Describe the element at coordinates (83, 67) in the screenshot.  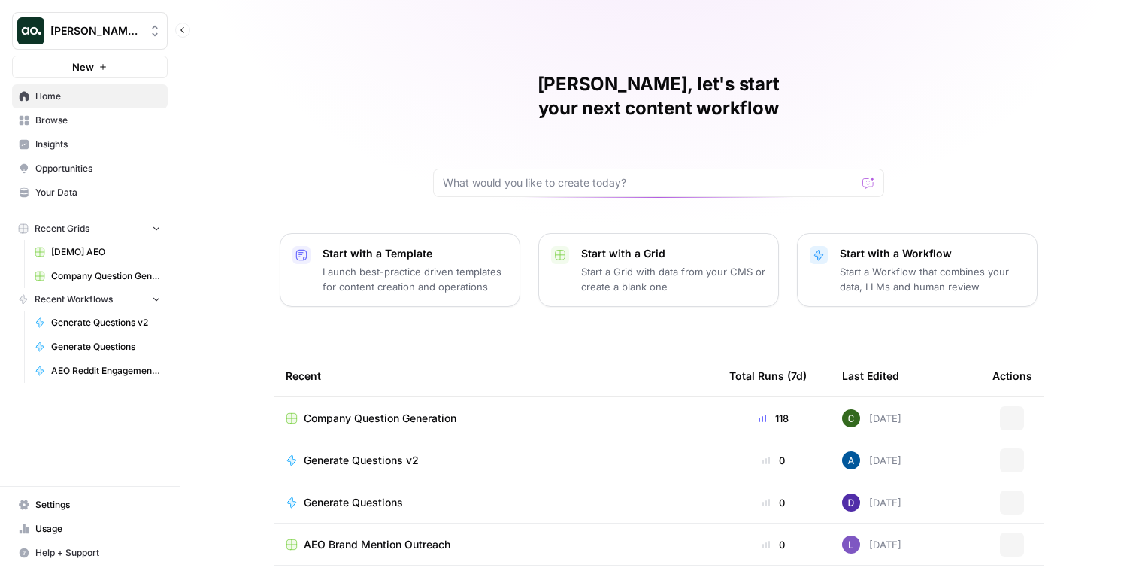
I see `span: New` at that location.